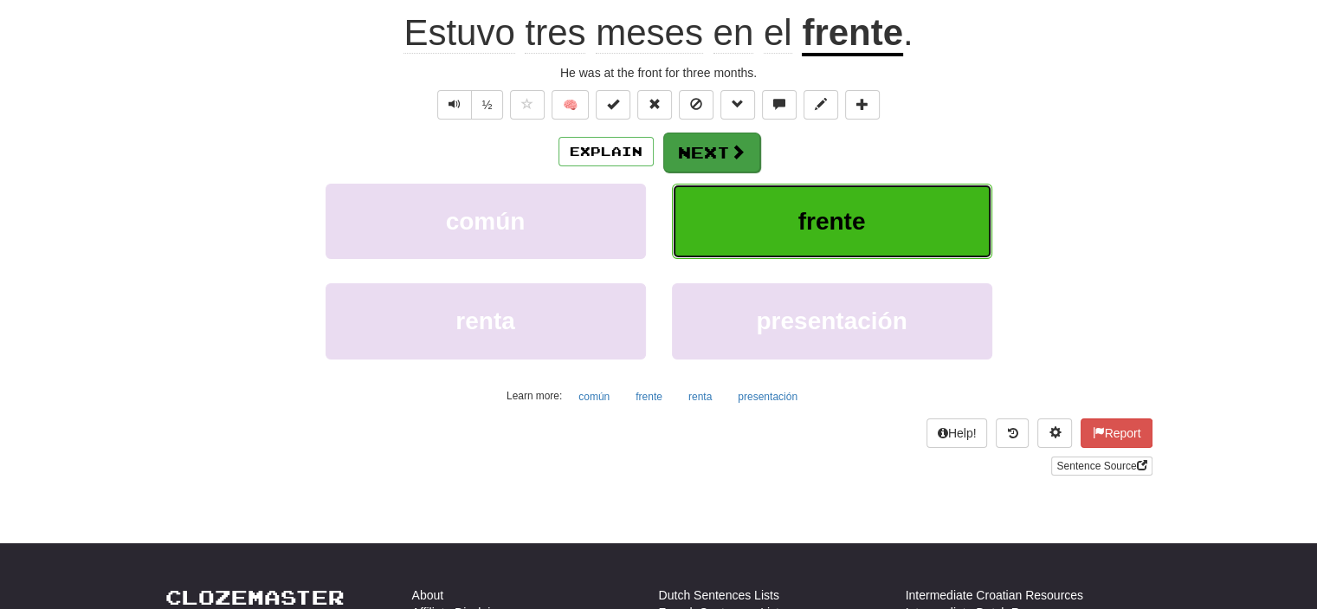 This screenshot has width=1317, height=609. What do you see at coordinates (719, 595) in the screenshot?
I see `a: Dutch Sentences Lists` at bounding box center [719, 595].